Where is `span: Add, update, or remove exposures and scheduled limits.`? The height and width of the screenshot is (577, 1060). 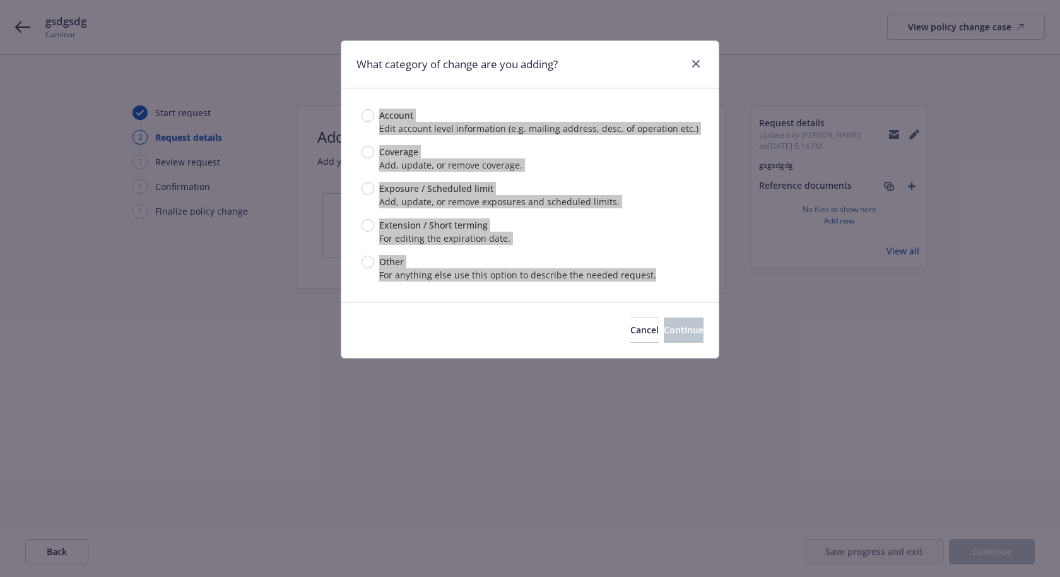
span: Add, update, or remove exposures and scheduled limits. is located at coordinates (499, 201).